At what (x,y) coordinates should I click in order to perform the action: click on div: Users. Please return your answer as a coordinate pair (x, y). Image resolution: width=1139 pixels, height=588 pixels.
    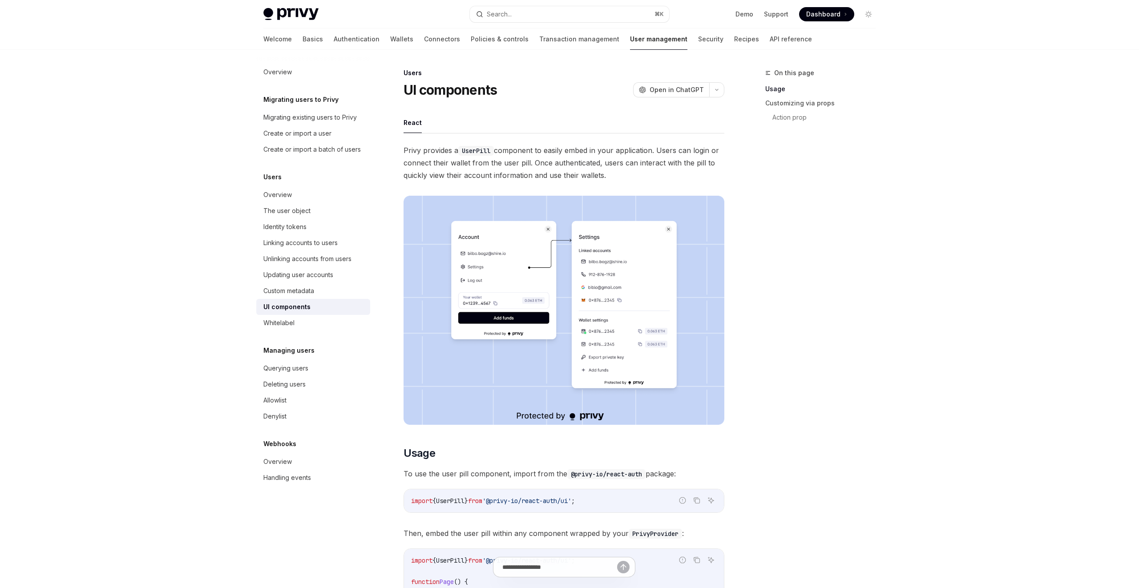
    Looking at the image, I should click on (564, 73).